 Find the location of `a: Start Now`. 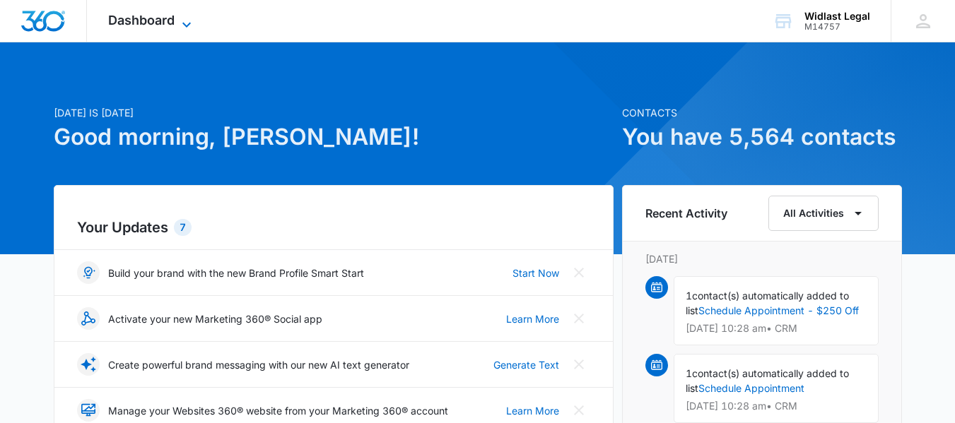

a: Start Now is located at coordinates (536, 273).